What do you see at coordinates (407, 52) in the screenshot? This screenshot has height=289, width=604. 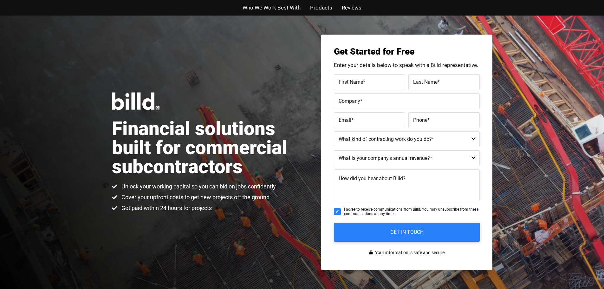 I see `h3: Get Started for Free` at bounding box center [407, 52].